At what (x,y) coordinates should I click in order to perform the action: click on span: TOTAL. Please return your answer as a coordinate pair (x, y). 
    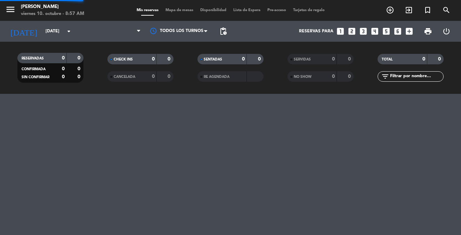
    Looking at the image, I should click on (387, 59).